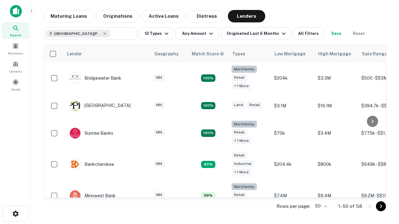  Describe the element at coordinates (247, 16) in the screenshot. I see `button: Lenders` at that location.